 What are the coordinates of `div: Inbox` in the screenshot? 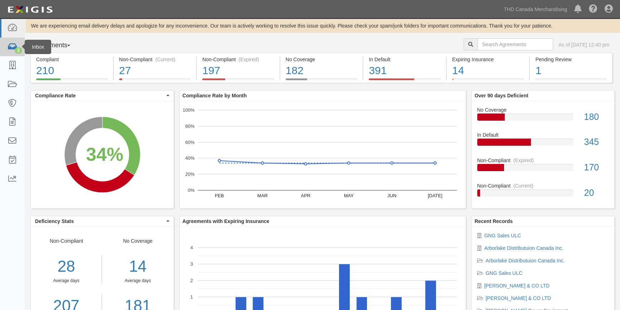 It's located at (38, 47).